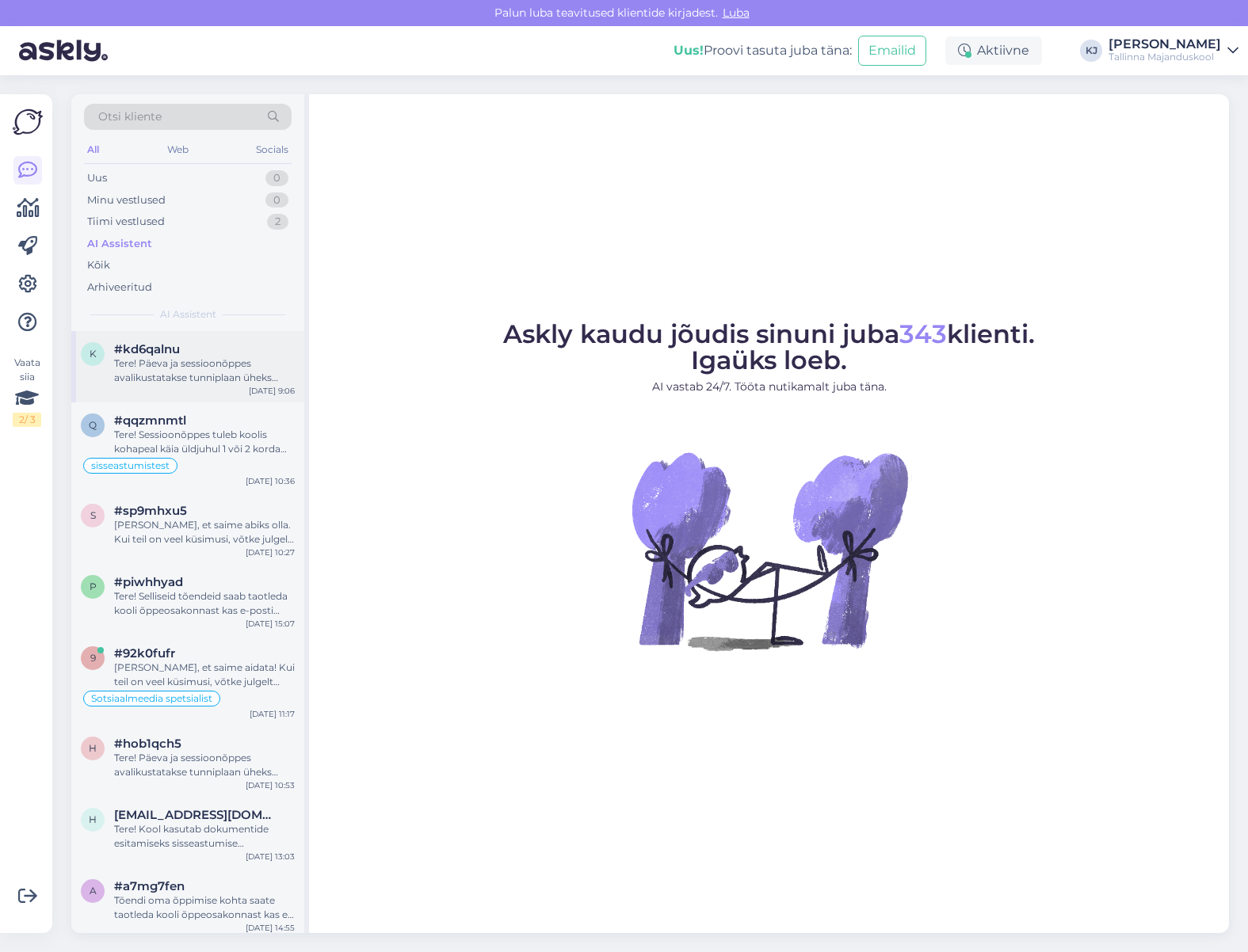 The height and width of the screenshot is (952, 1248). What do you see at coordinates (130, 116) in the screenshot?
I see `span: Otsi kliente` at bounding box center [130, 116].